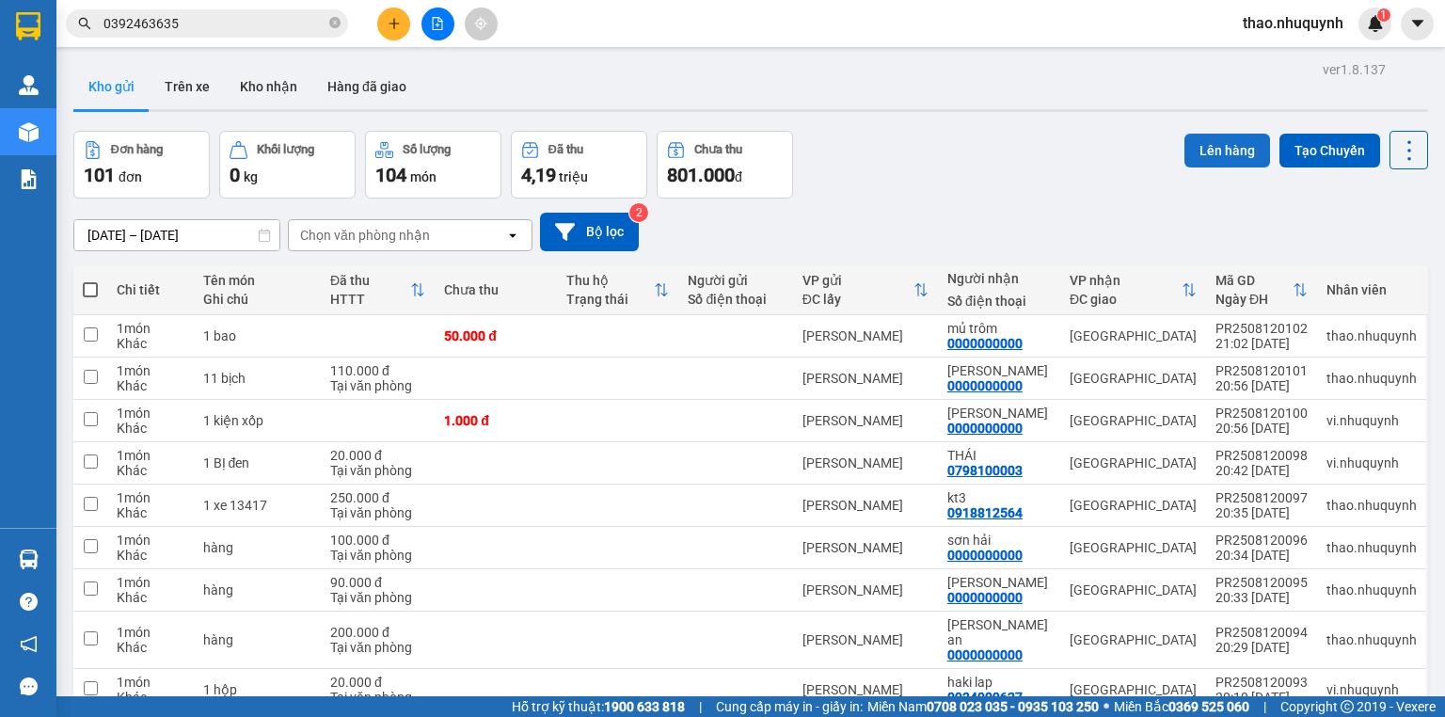  Describe the element at coordinates (287, 165) in the screenshot. I see `button: Khối lượng0kg` at that location.